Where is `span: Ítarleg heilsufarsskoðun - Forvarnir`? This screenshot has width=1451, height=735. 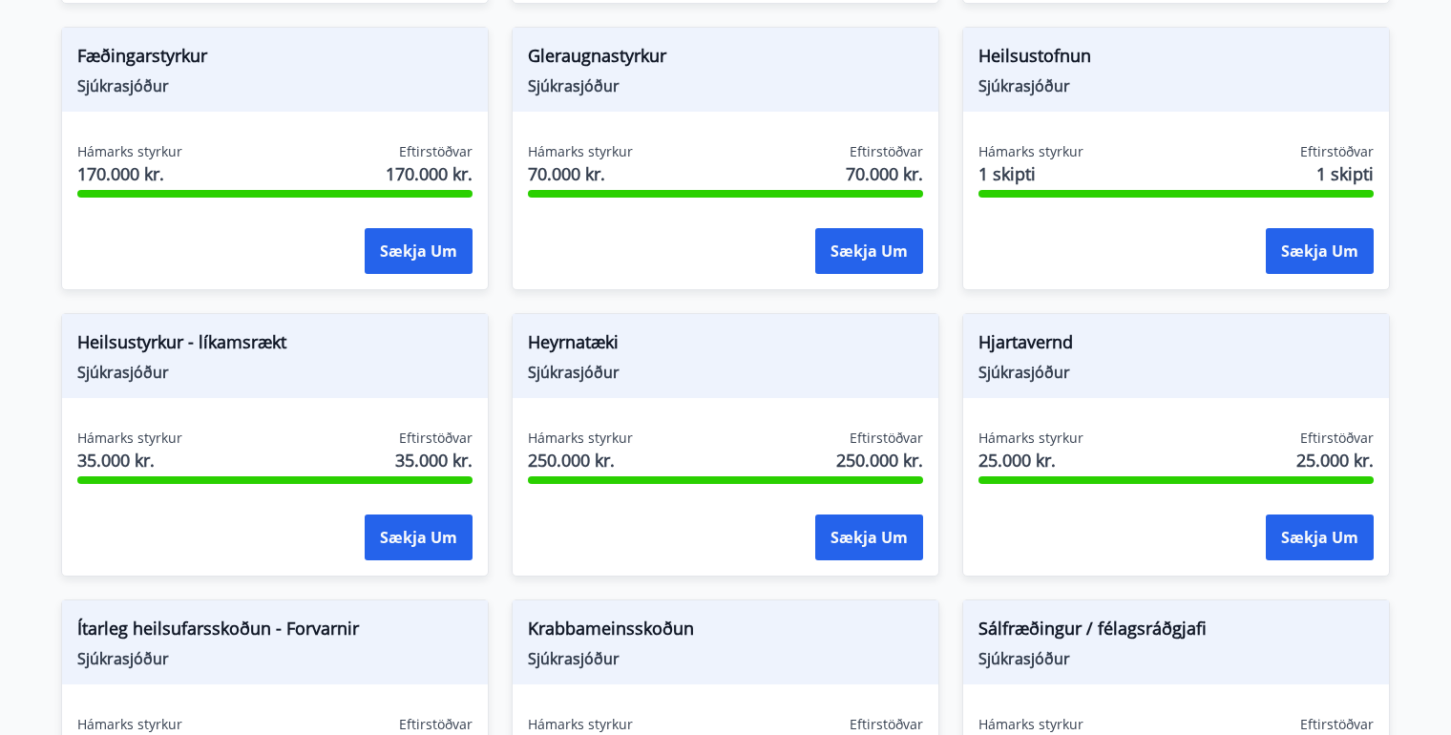
span: Ítarleg heilsufarsskoðun - Forvarnir is located at coordinates (275, 632).